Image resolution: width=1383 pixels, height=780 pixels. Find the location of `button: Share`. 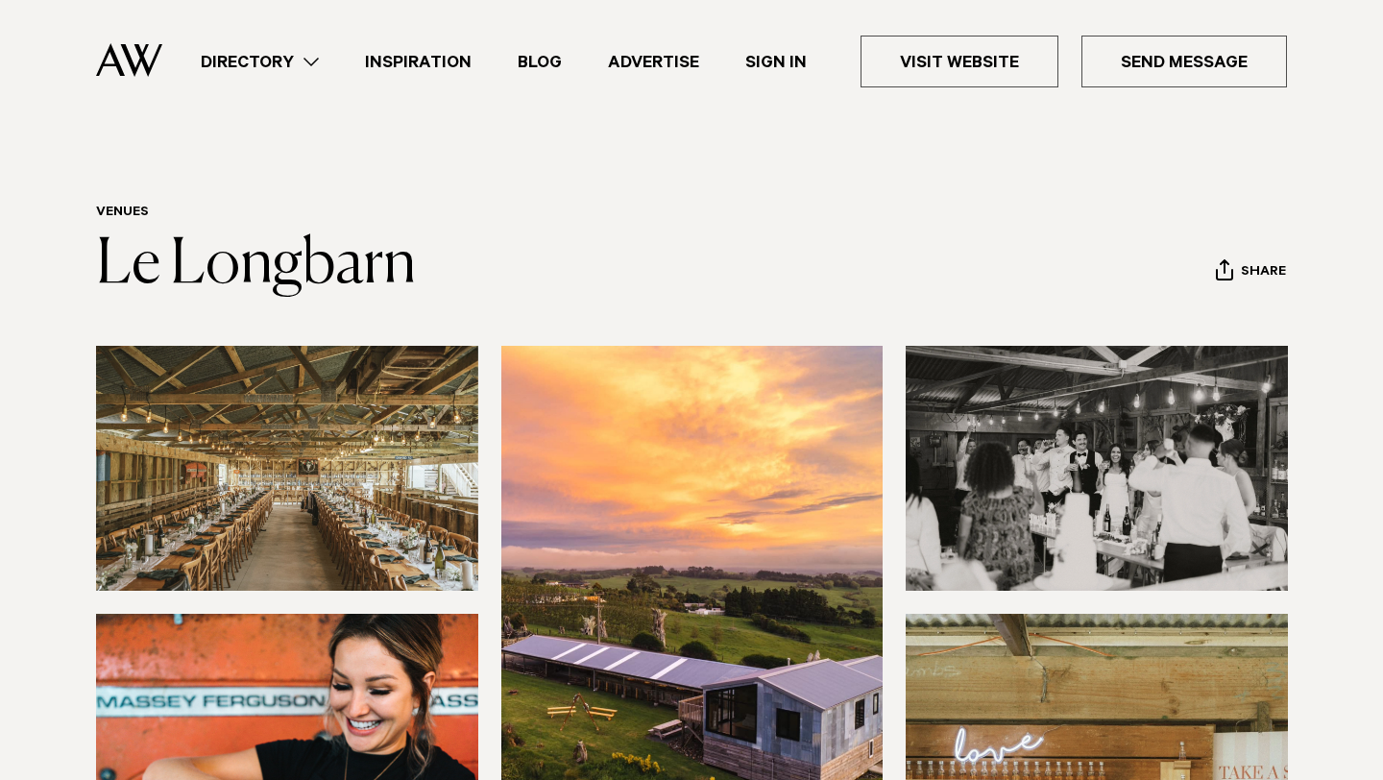

button: Share is located at coordinates (1251, 273).